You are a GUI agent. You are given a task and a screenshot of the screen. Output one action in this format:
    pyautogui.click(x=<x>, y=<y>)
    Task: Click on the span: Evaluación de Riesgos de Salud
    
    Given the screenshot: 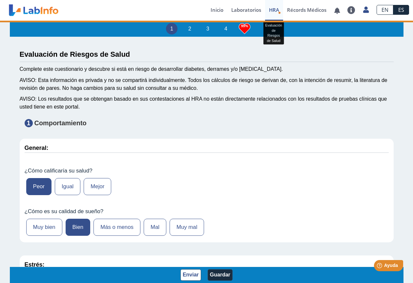 What is the action you would take?
    pyautogui.click(x=274, y=32)
    